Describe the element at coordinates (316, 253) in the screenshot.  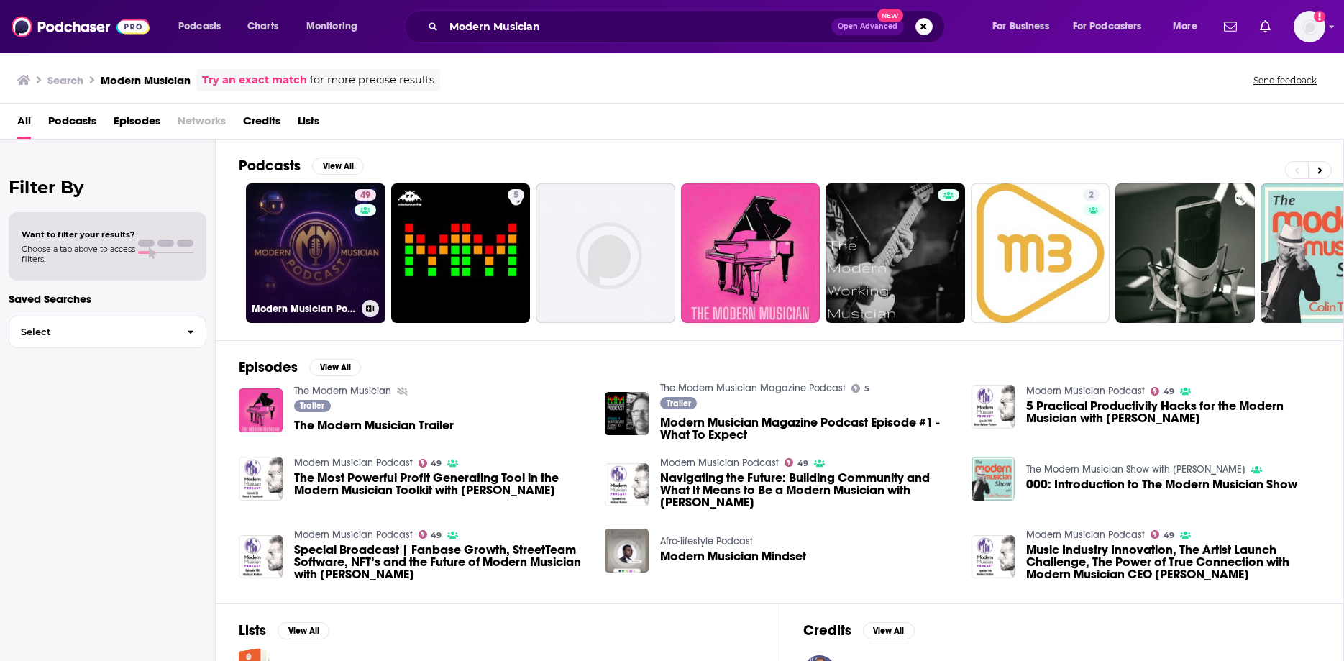
I see `a: 49Modern Musician Podcast` at that location.